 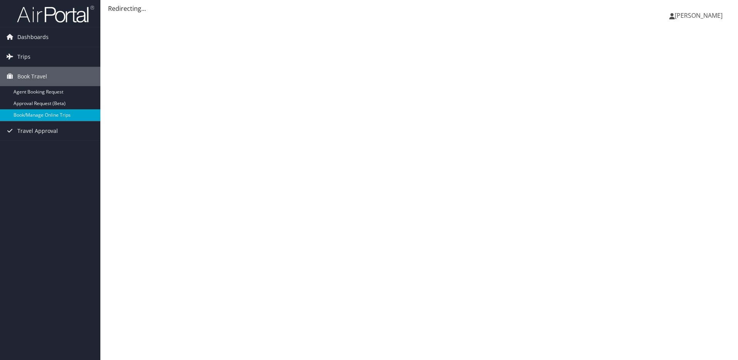 What do you see at coordinates (33, 37) in the screenshot?
I see `span: Dashboards` at bounding box center [33, 37].